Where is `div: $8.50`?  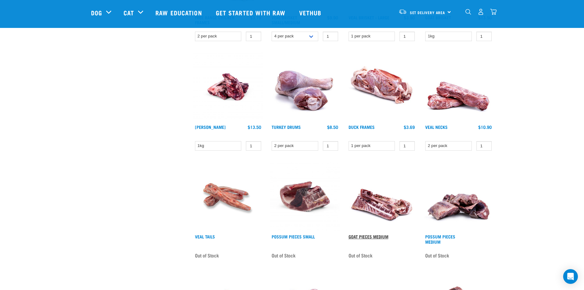
div: $8.50 is located at coordinates (332, 127).